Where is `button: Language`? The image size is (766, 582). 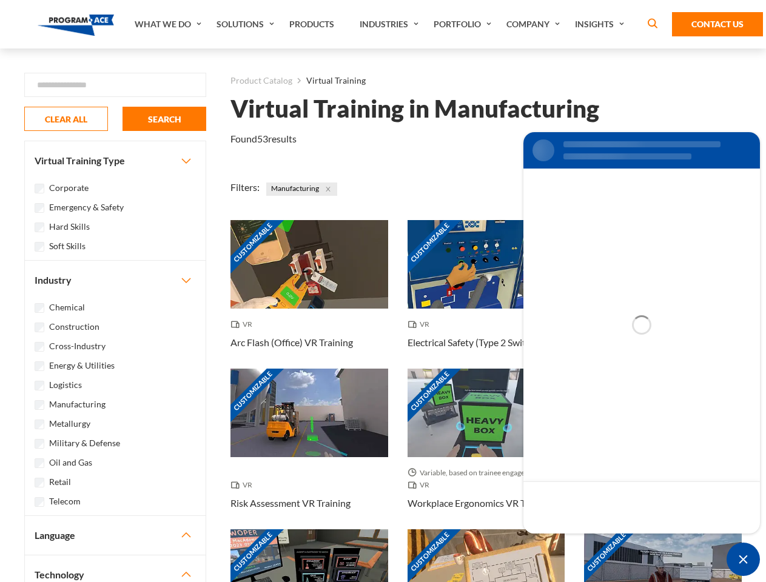 button: Language is located at coordinates (115, 536).